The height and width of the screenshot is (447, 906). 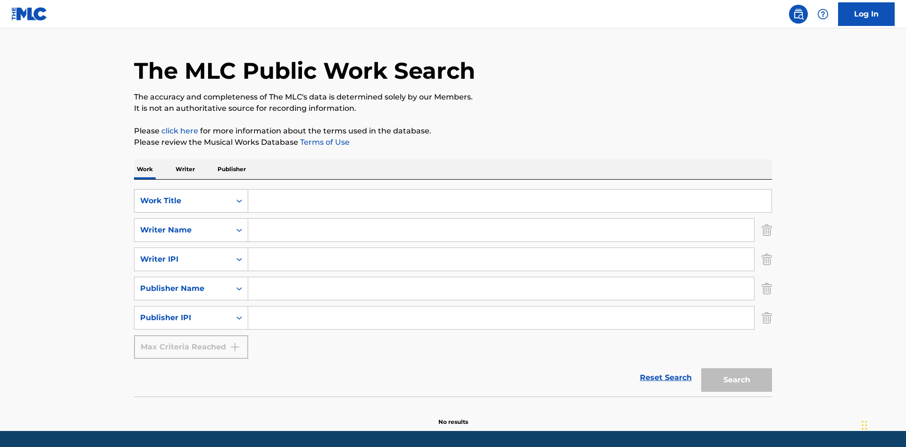 I want to click on p: Work, so click(x=145, y=169).